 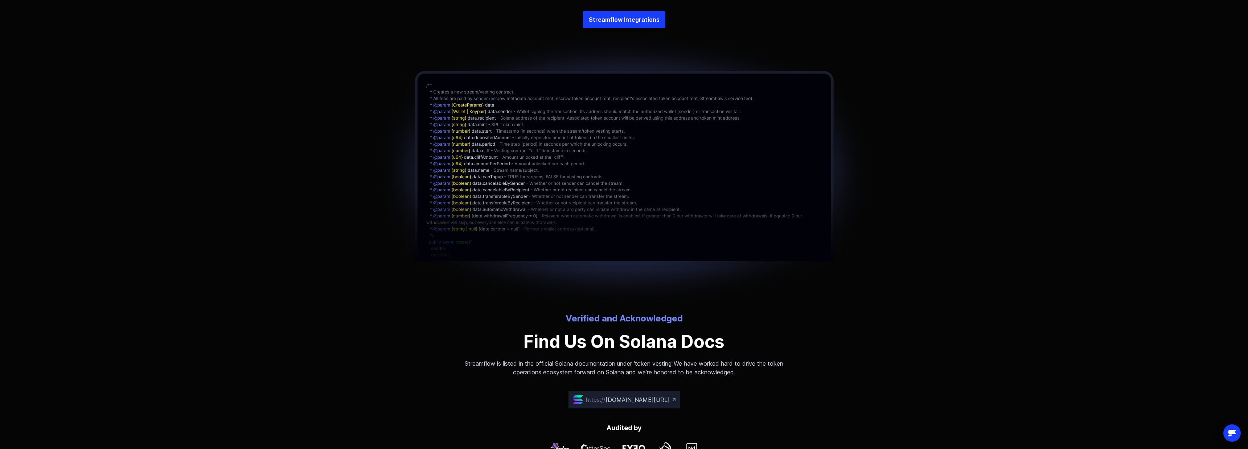 I want to click on p: https://, so click(x=628, y=400).